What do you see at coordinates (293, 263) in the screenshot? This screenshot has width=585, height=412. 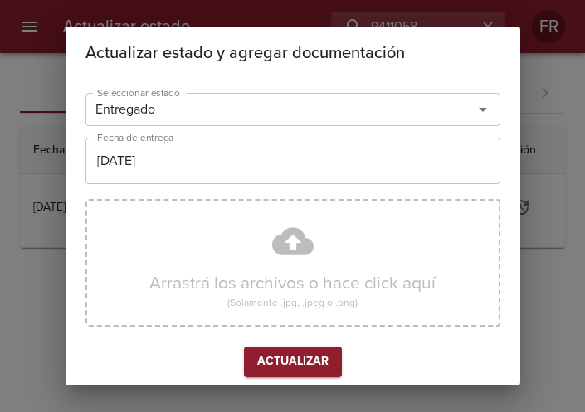 I see `div: Arrastrá los archivos o hace click aquí(Solamente .jpg, .jpeg o .png)` at bounding box center [293, 263].